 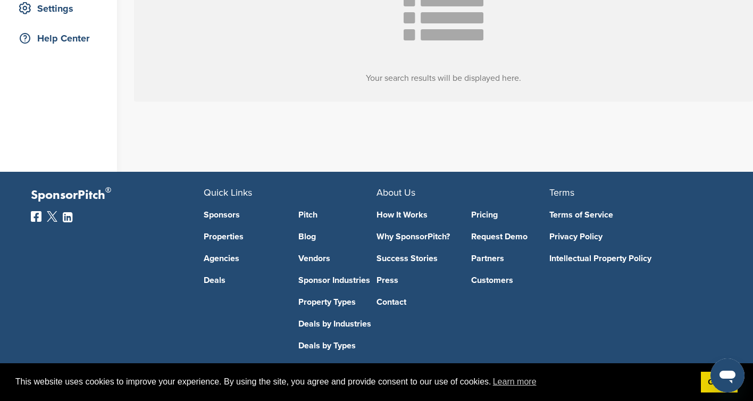 What do you see at coordinates (562, 193) in the screenshot?
I see `span: Terms` at bounding box center [562, 193].